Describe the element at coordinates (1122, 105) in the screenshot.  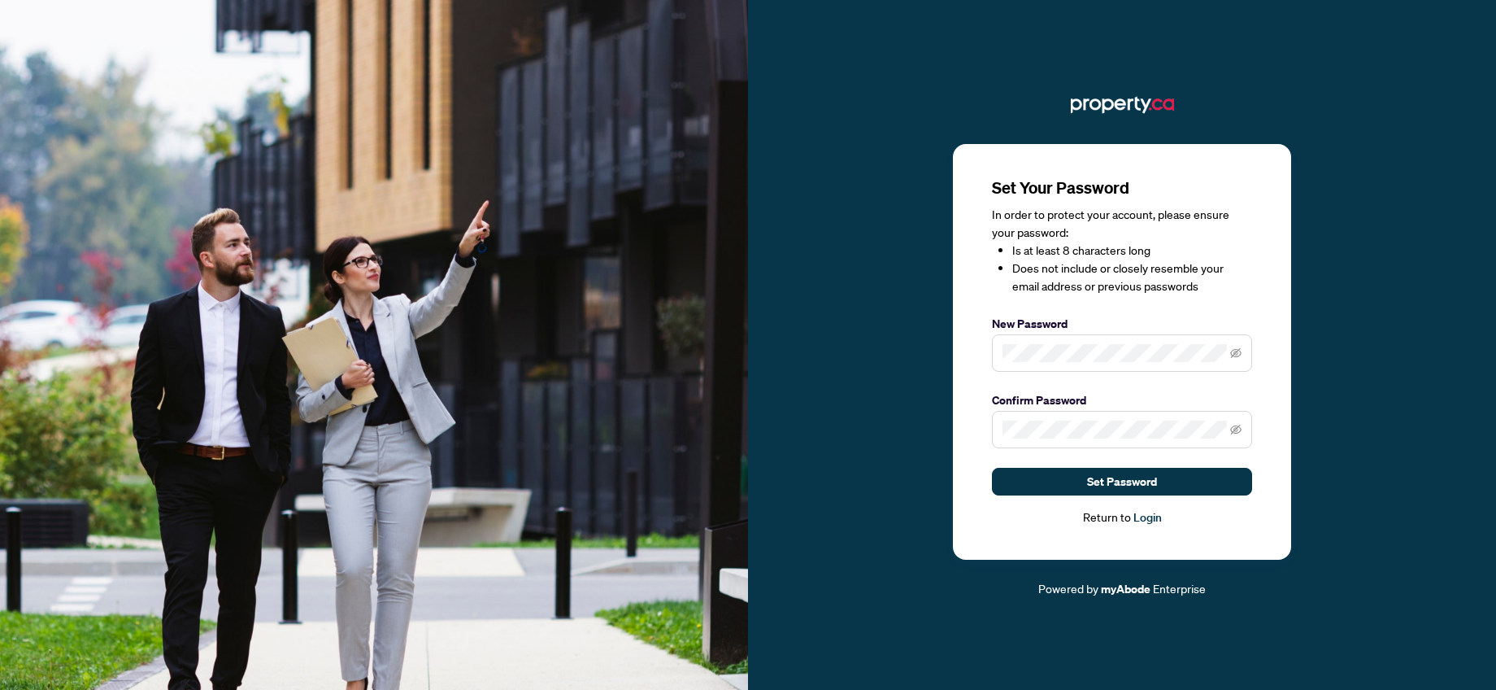
I see `img: ma-logo` at that location.